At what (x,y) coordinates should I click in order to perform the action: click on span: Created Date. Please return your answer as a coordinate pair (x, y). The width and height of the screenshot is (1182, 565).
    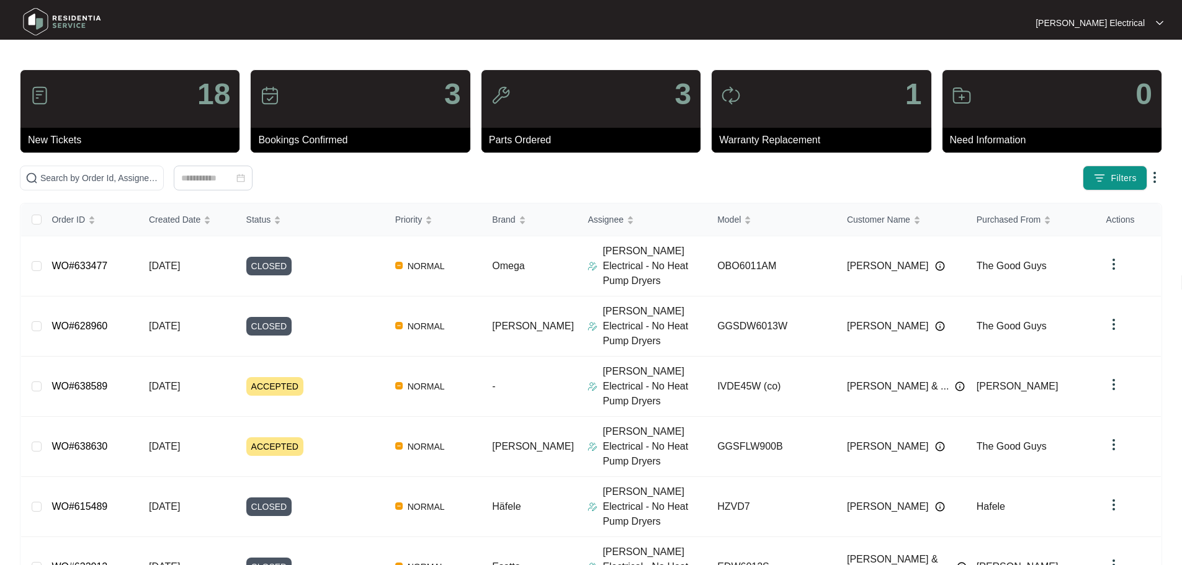
    Looking at the image, I should click on (174, 220).